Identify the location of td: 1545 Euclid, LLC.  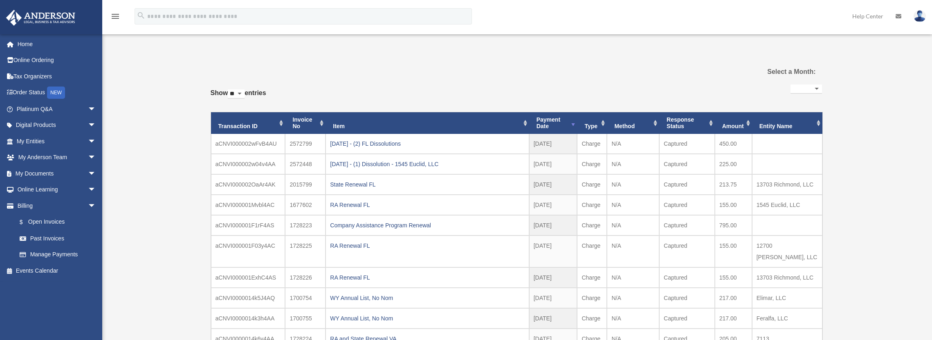
(787, 205).